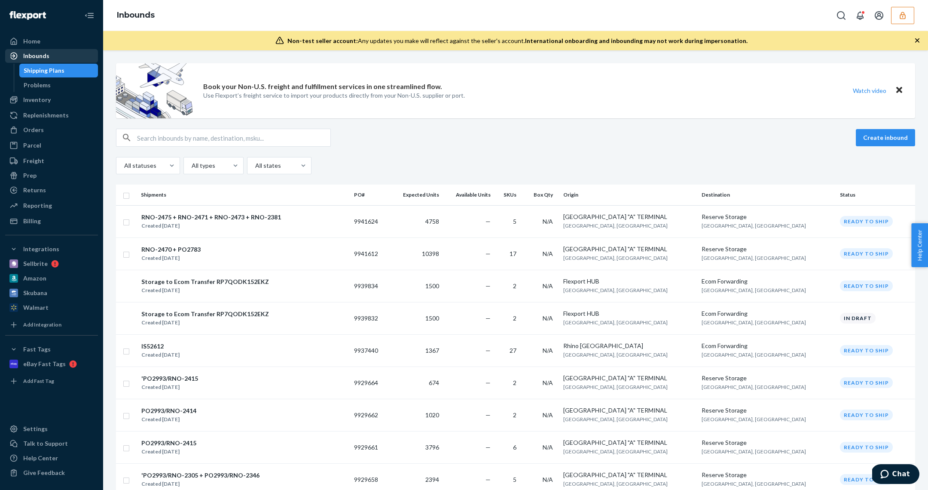 This screenshot has height=490, width=928. I want to click on ol: breadcrumbs, so click(136, 15).